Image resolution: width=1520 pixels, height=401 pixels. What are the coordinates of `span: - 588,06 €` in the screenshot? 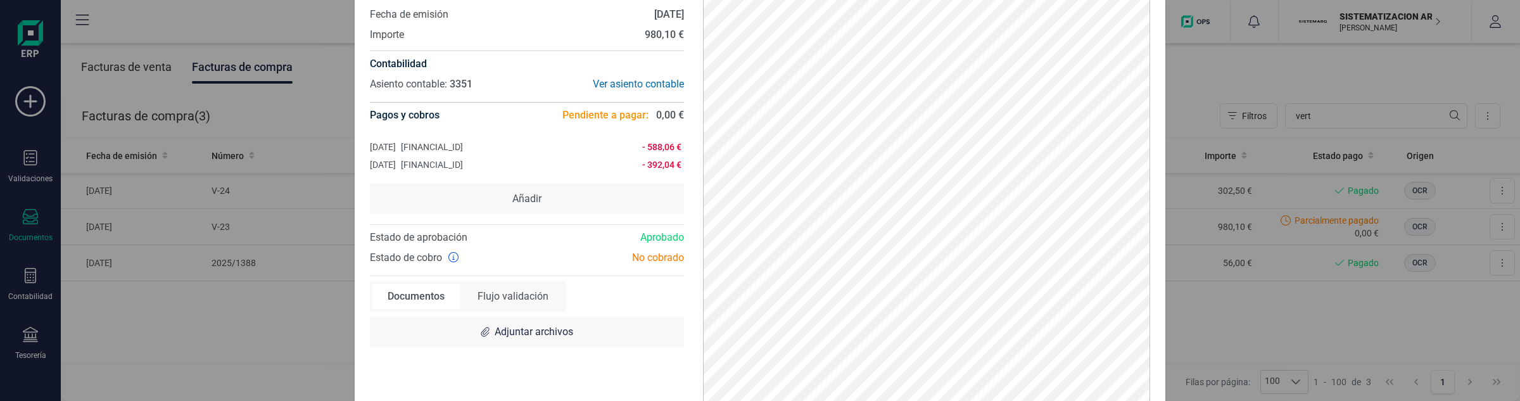 It's located at (650, 147).